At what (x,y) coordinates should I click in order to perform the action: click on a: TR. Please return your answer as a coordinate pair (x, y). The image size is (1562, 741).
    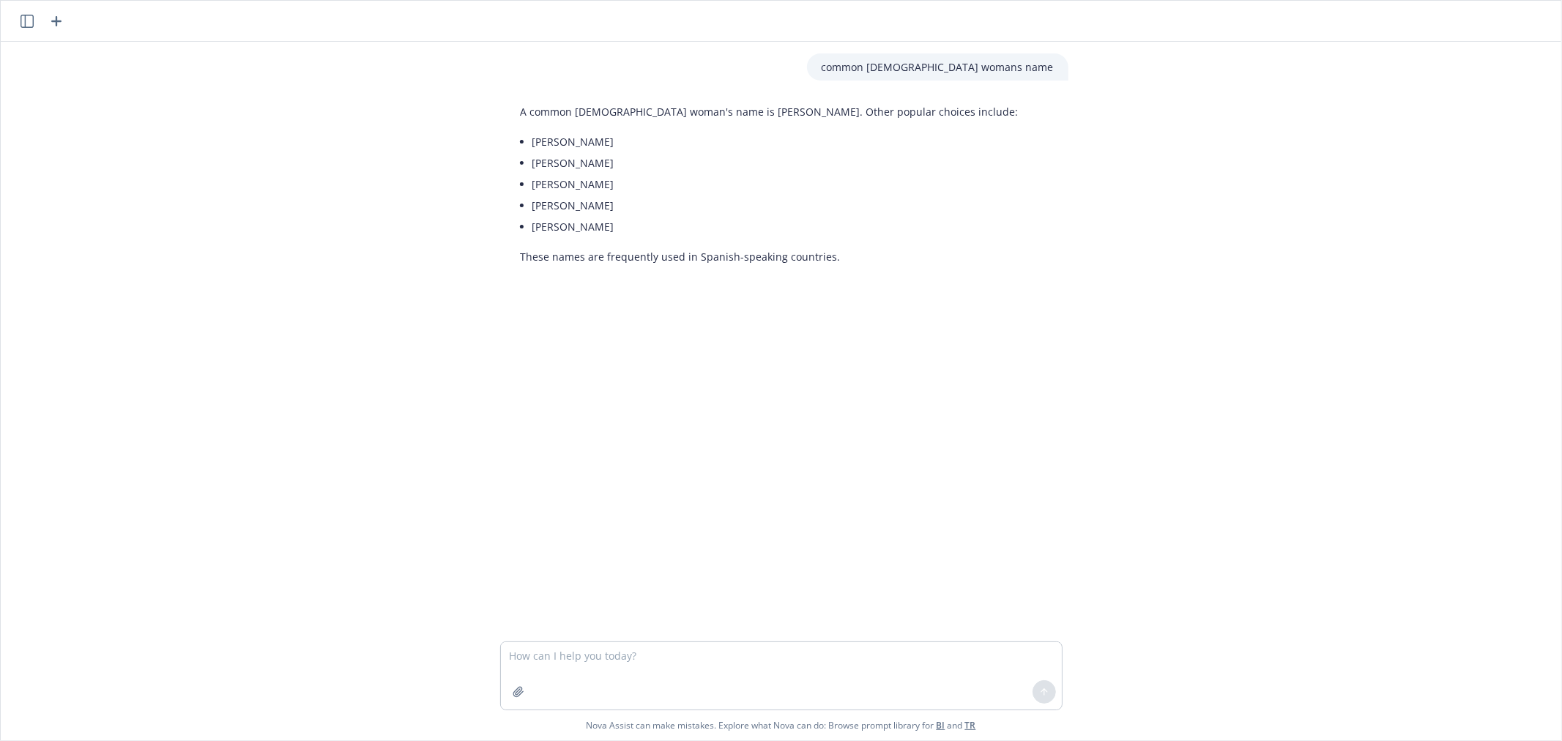
    Looking at the image, I should click on (970, 725).